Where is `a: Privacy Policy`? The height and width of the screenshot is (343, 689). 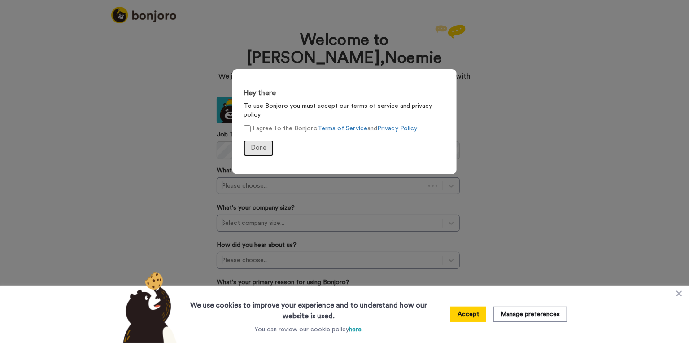 a: Privacy Policy is located at coordinates (397, 128).